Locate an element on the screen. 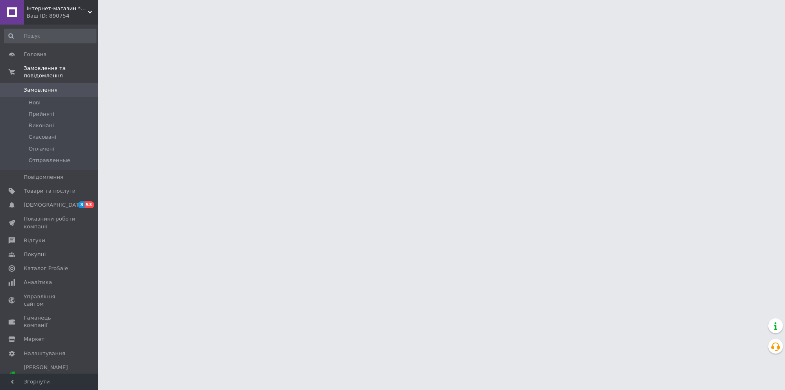  input: Пошук is located at coordinates (50, 36).